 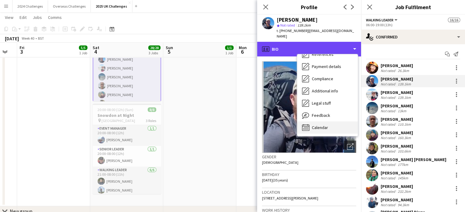 What do you see at coordinates (402, 111) in the screenshot?
I see `div: 13km` at bounding box center [402, 111].